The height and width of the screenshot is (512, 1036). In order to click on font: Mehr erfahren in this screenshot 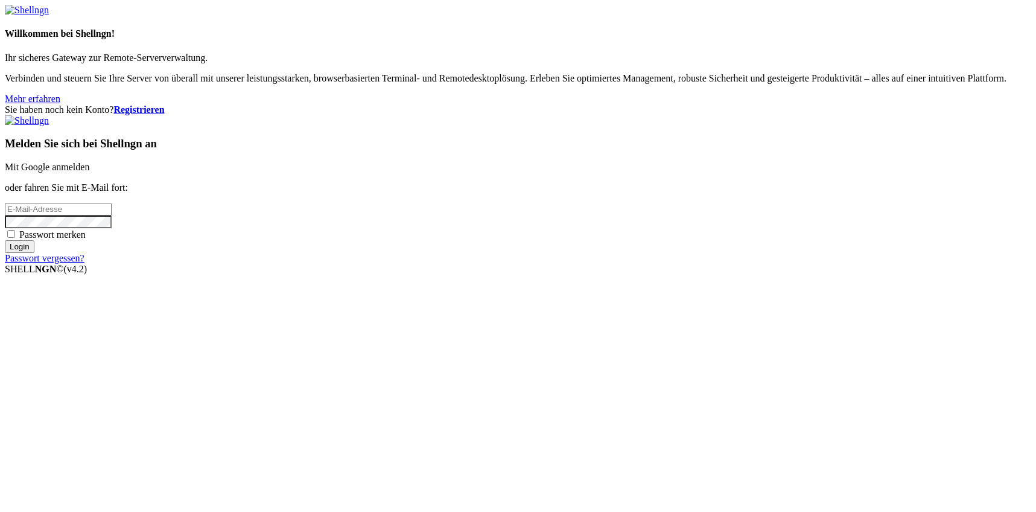, I will do `click(33, 98)`.